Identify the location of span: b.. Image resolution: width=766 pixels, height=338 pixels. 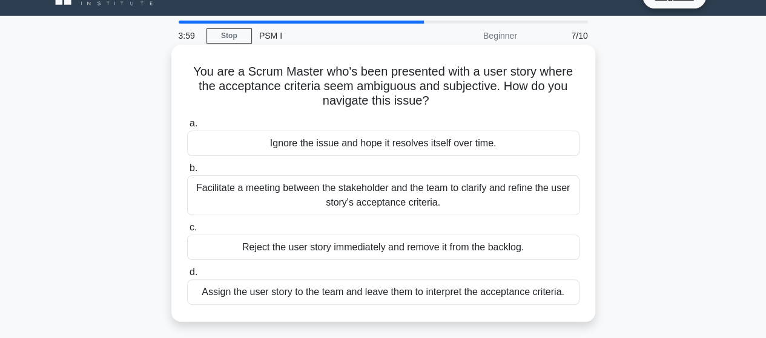
(193, 168).